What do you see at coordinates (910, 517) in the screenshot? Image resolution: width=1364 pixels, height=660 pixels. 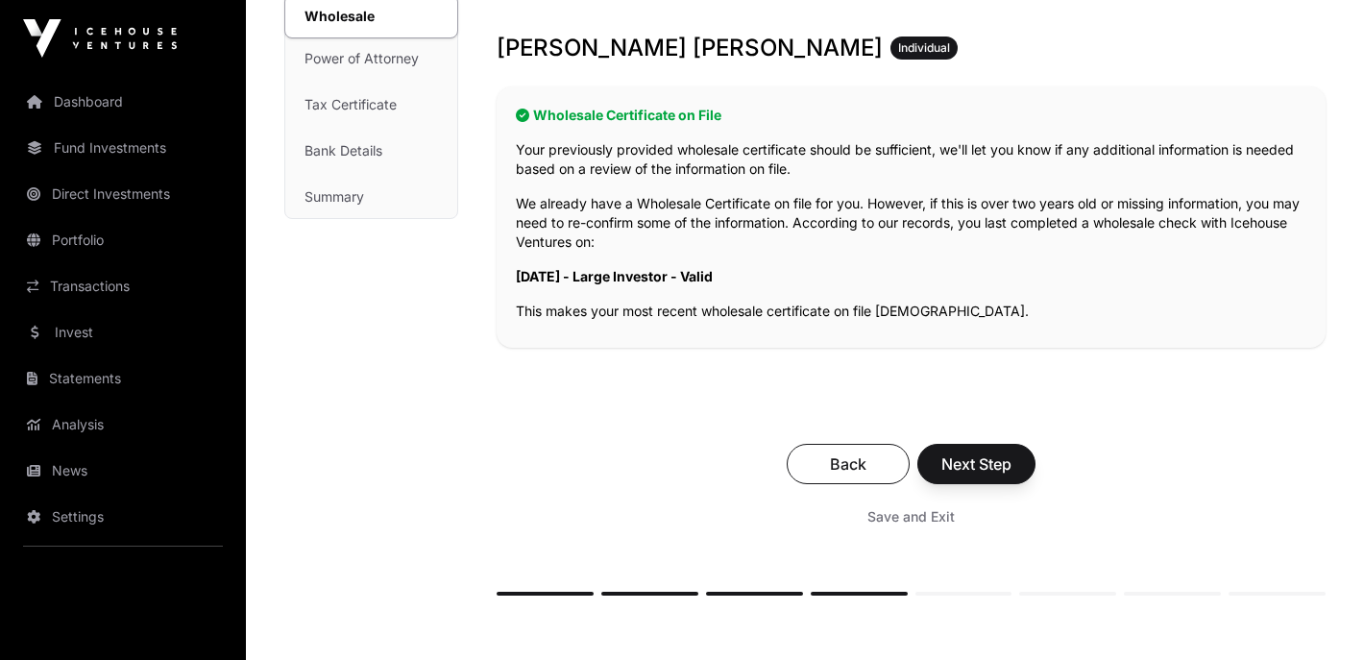 I see `button: Save and Exit` at bounding box center [910, 517].